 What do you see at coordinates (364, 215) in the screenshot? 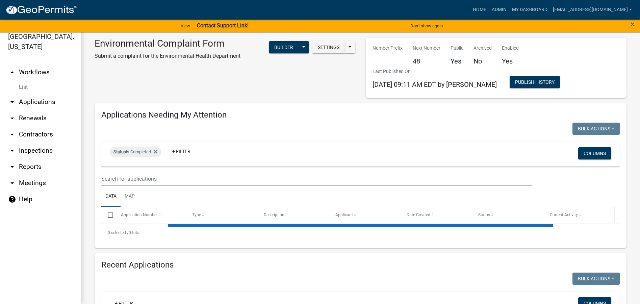
I see `datatable-header-cell: Applicant` at bounding box center [364, 215].